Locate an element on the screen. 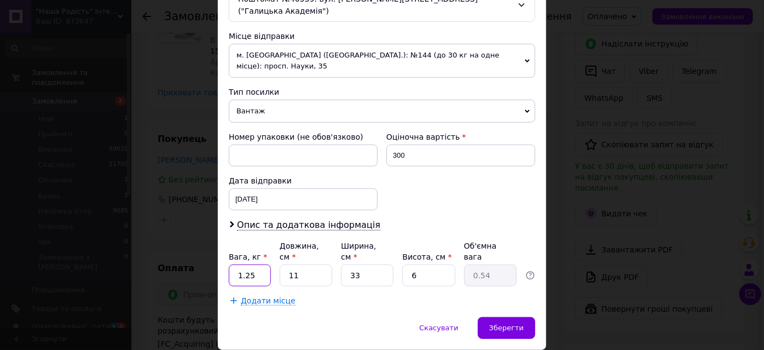  label: Висота, см is located at coordinates (427, 257).